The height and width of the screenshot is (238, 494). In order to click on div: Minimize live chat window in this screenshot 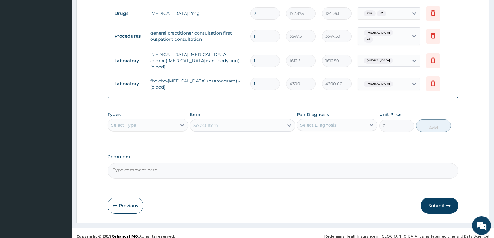, I will do `click(110, 11)`.